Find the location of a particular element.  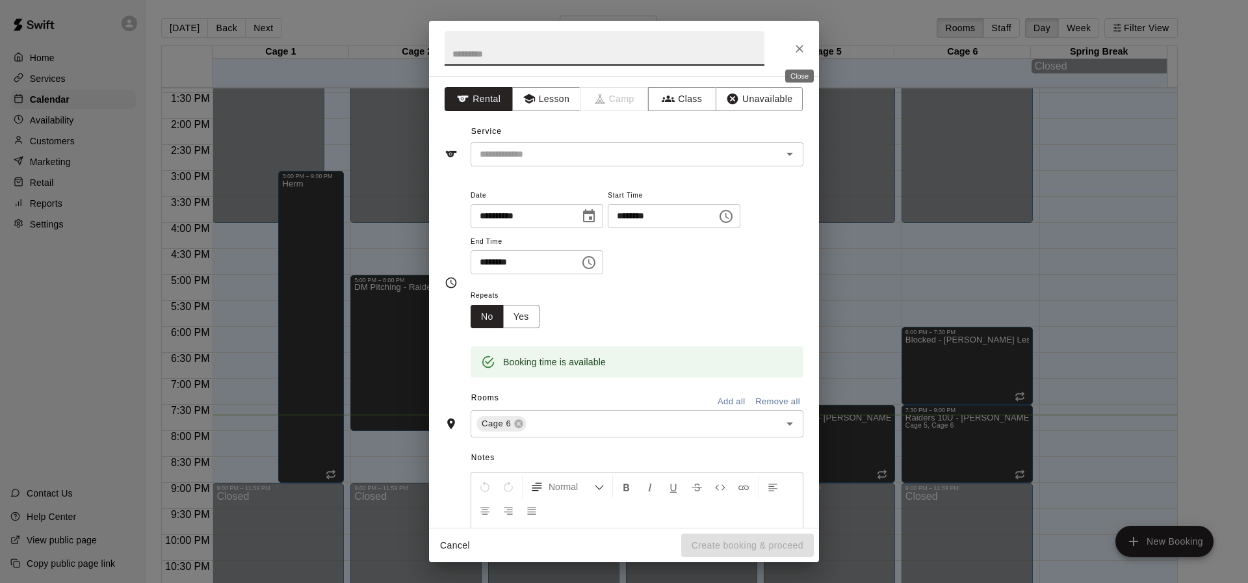

button: Lesson is located at coordinates (546, 99).